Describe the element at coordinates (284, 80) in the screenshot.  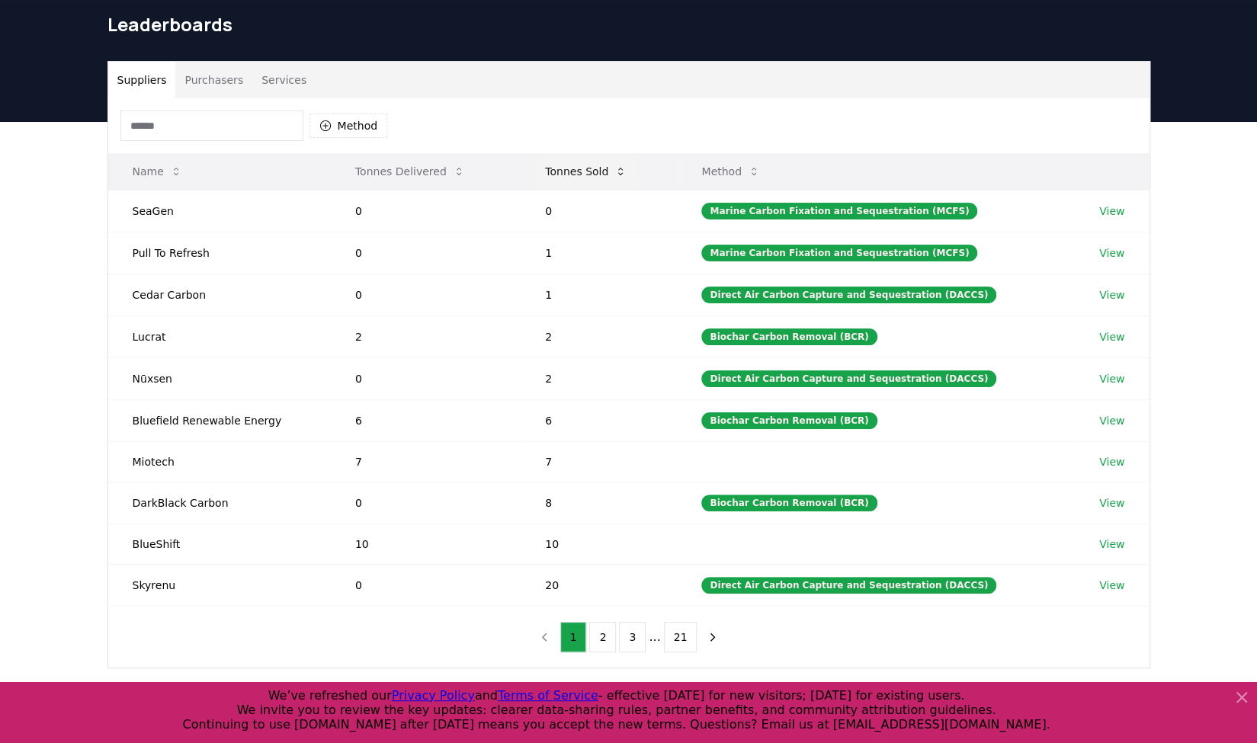
I see `button: Services` at that location.